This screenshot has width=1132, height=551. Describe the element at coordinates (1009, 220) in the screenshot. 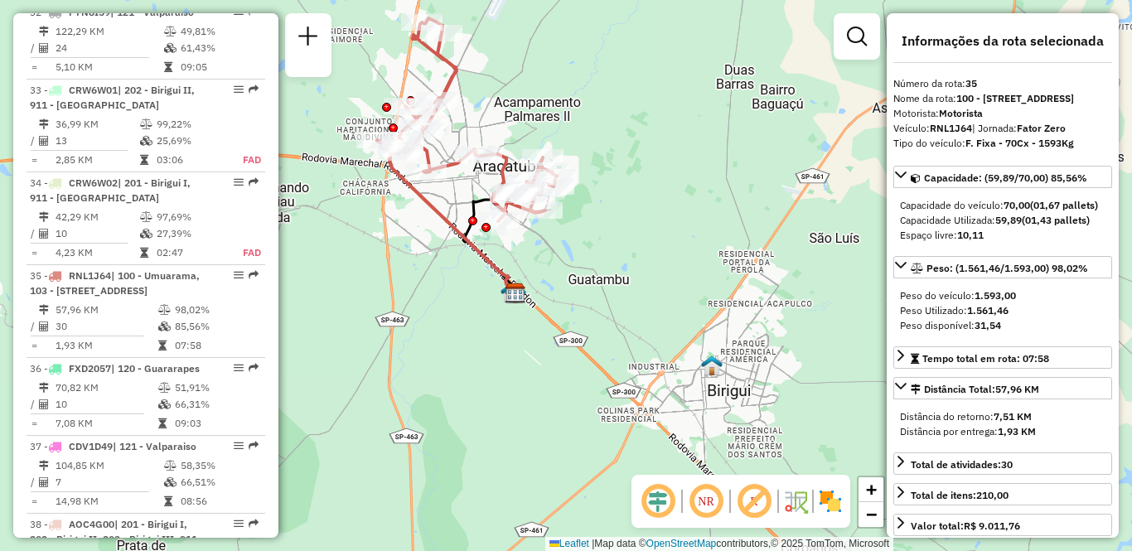

I see `strong: 59,89` at that location.